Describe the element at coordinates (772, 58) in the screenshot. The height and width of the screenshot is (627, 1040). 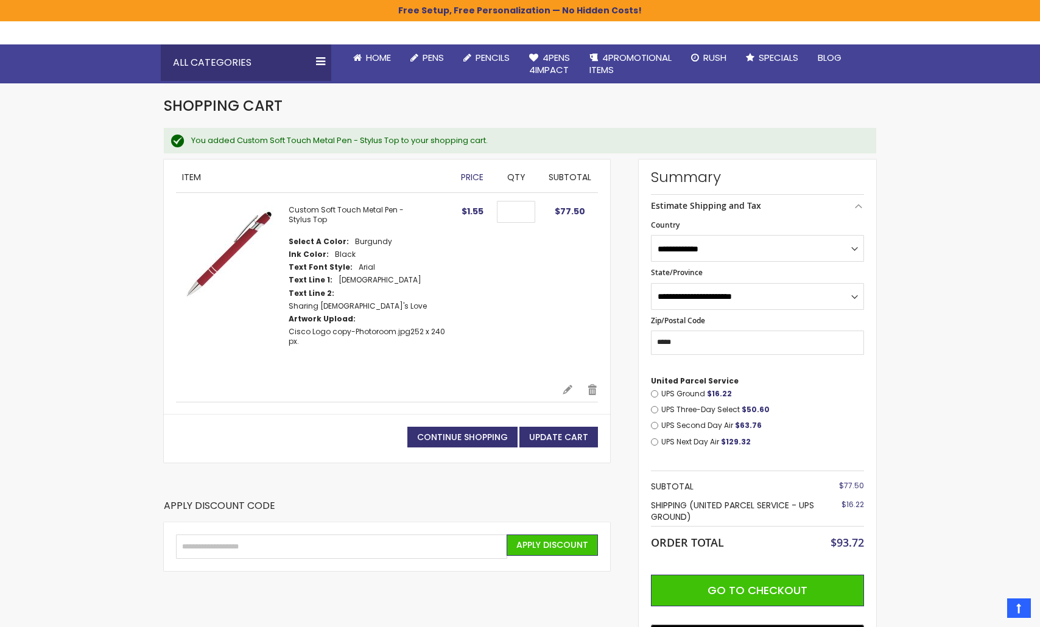
I see `a: Specials` at that location.